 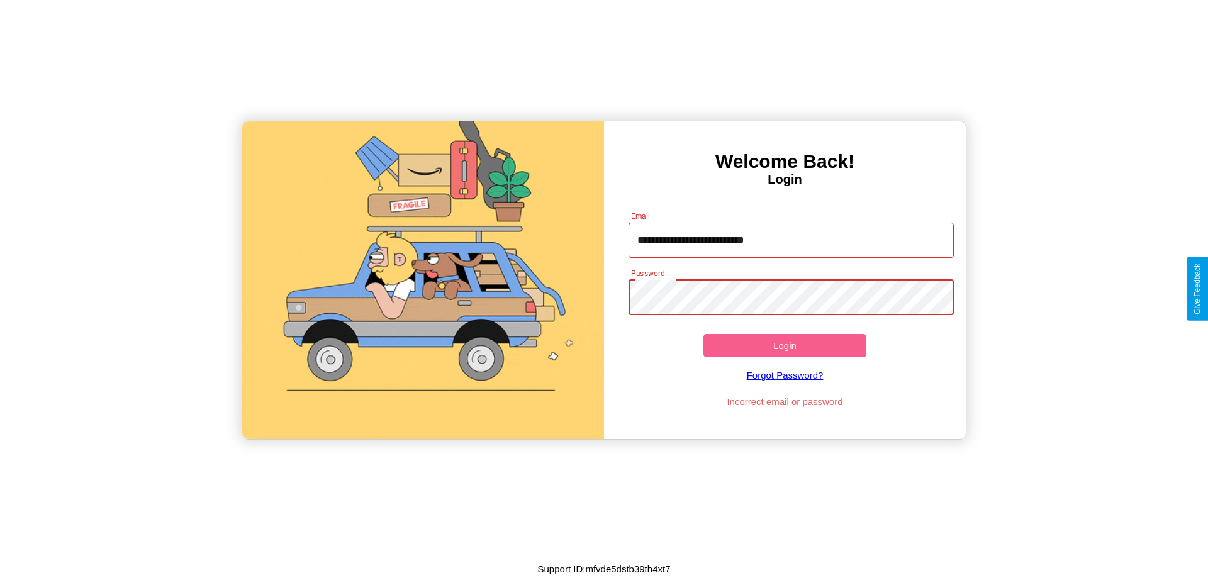 What do you see at coordinates (785, 345) in the screenshot?
I see `button: Login` at bounding box center [785, 345].